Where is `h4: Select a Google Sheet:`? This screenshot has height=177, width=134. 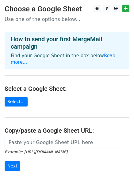
h4: Select a Google Sheet: is located at coordinates (67, 89).